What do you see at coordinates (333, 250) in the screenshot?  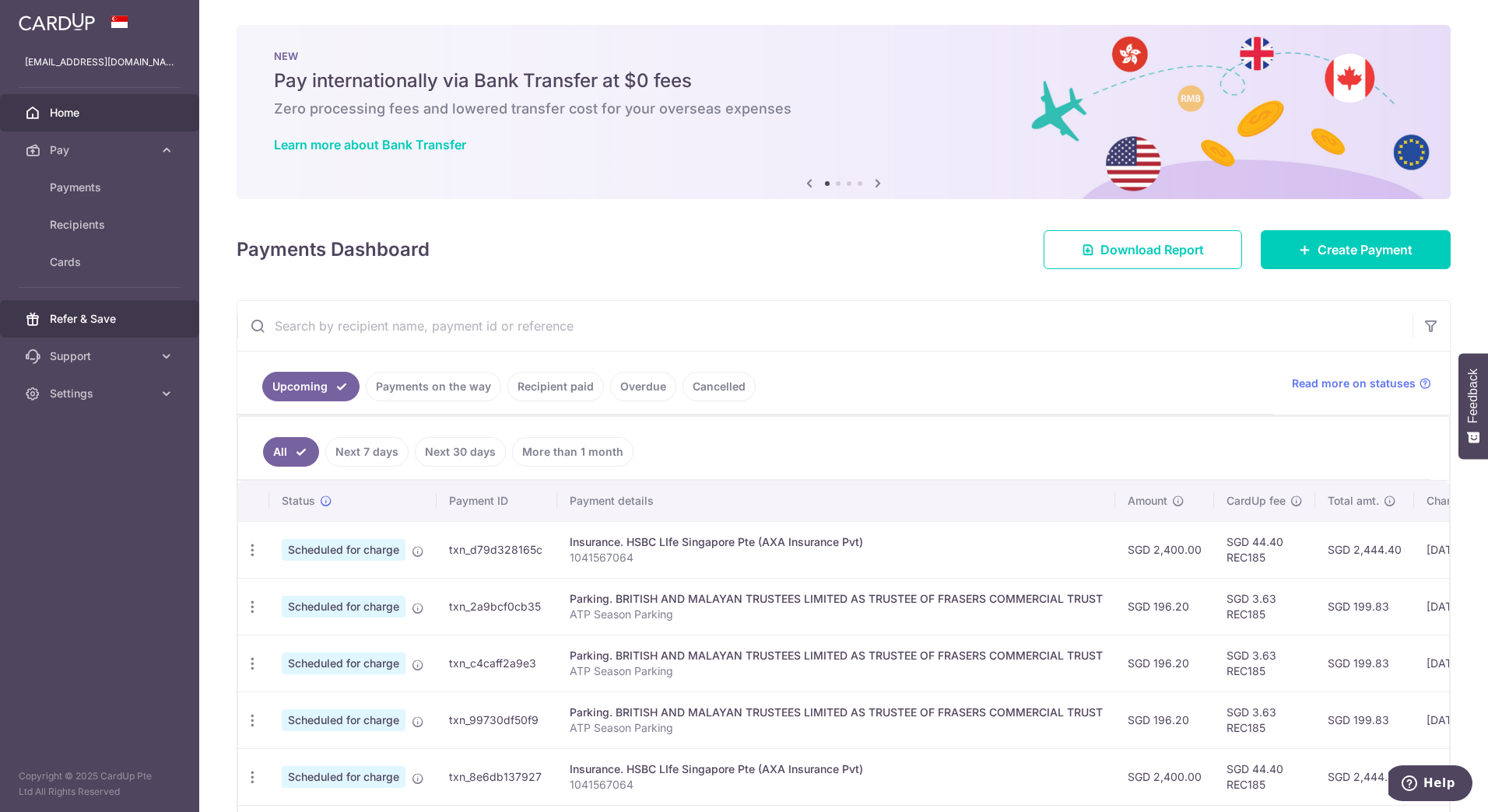 I see `h4: Payments Dashboard` at bounding box center [333, 250].